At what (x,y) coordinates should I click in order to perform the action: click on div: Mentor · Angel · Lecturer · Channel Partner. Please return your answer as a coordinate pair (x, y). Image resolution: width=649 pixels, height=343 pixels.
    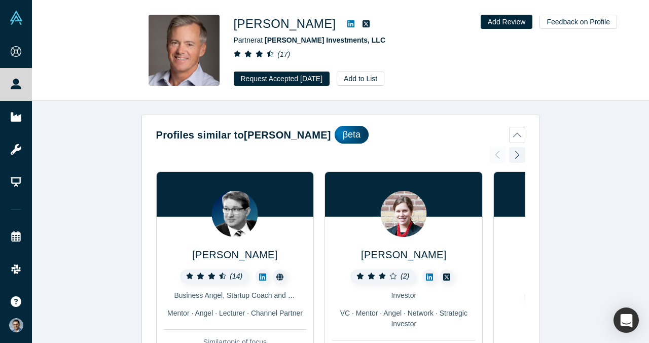
    Looking at the image, I should click on (235, 313).